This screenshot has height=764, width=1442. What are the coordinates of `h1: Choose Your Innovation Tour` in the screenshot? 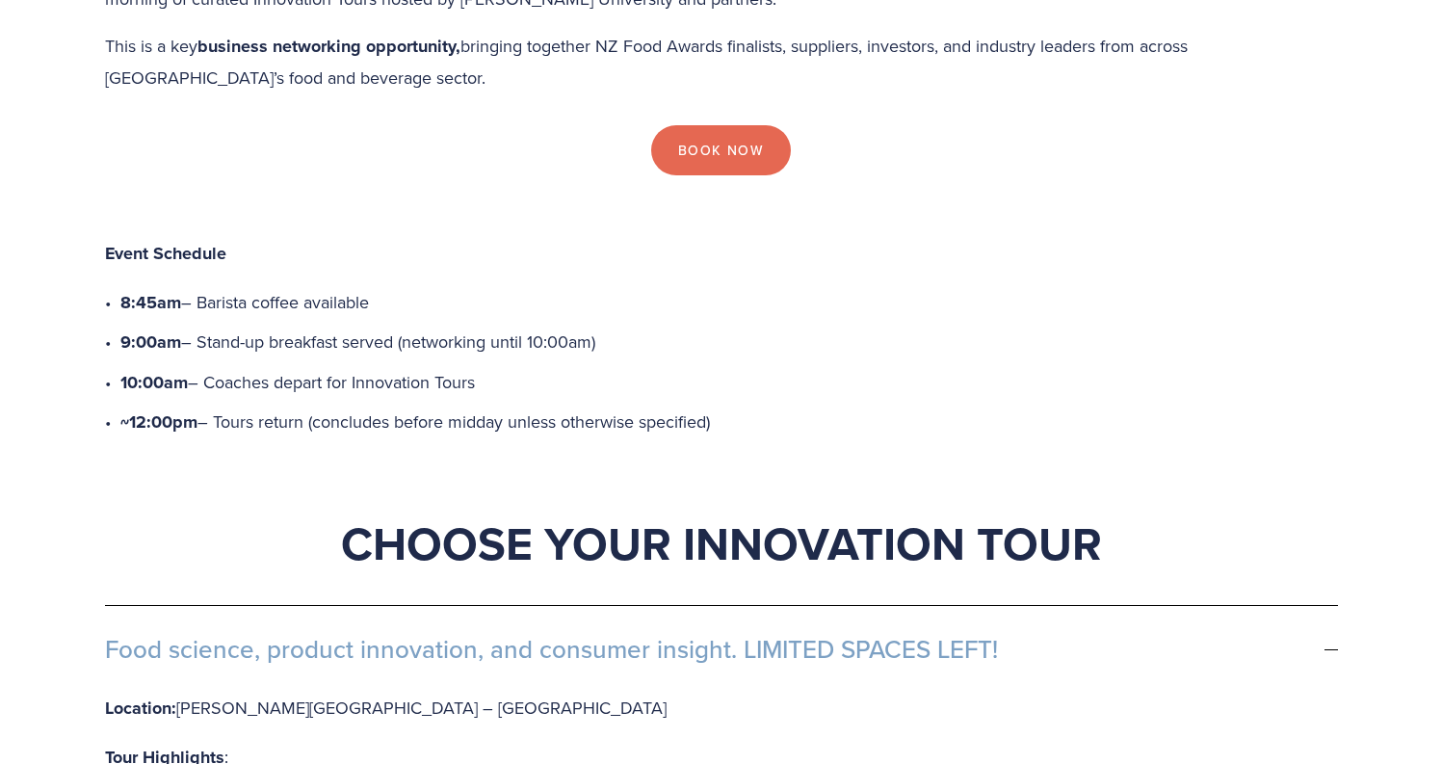 It's located at (721, 543).